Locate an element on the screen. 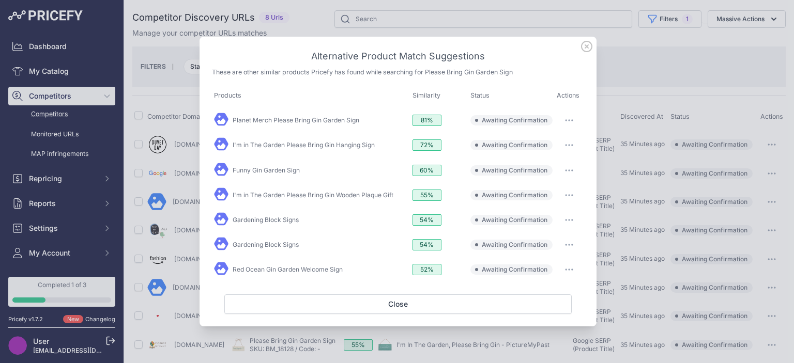  span: Products is located at coordinates (227, 95).